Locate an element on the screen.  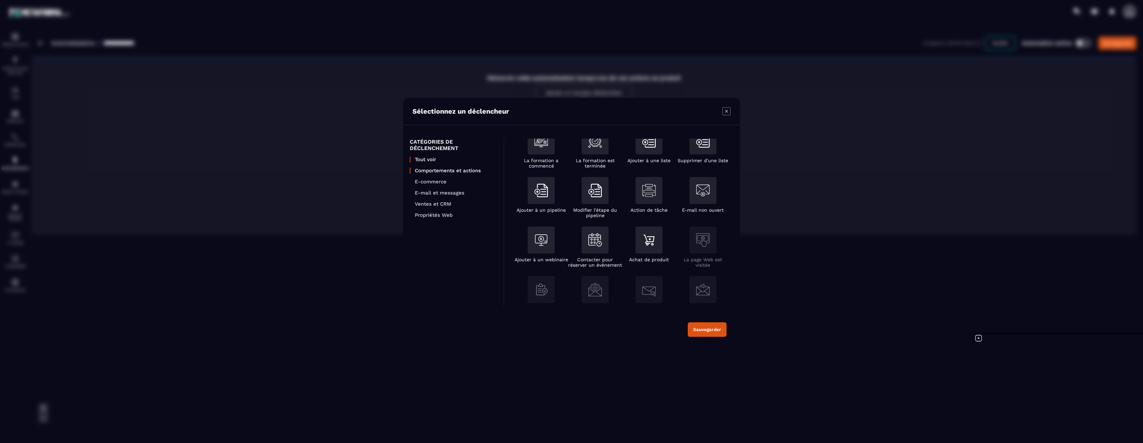
img: notOpenEmail.svg is located at coordinates (703, 190).